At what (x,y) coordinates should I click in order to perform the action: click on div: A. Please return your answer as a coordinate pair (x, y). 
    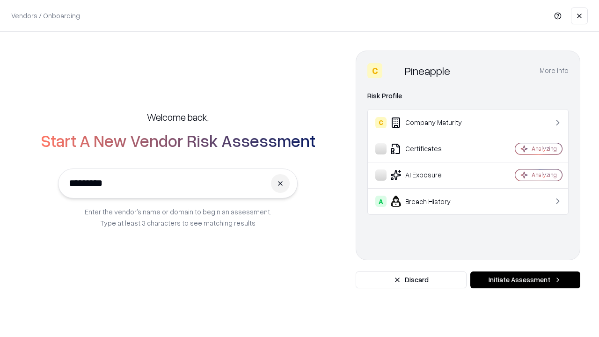
    Looking at the image, I should click on (381, 201).